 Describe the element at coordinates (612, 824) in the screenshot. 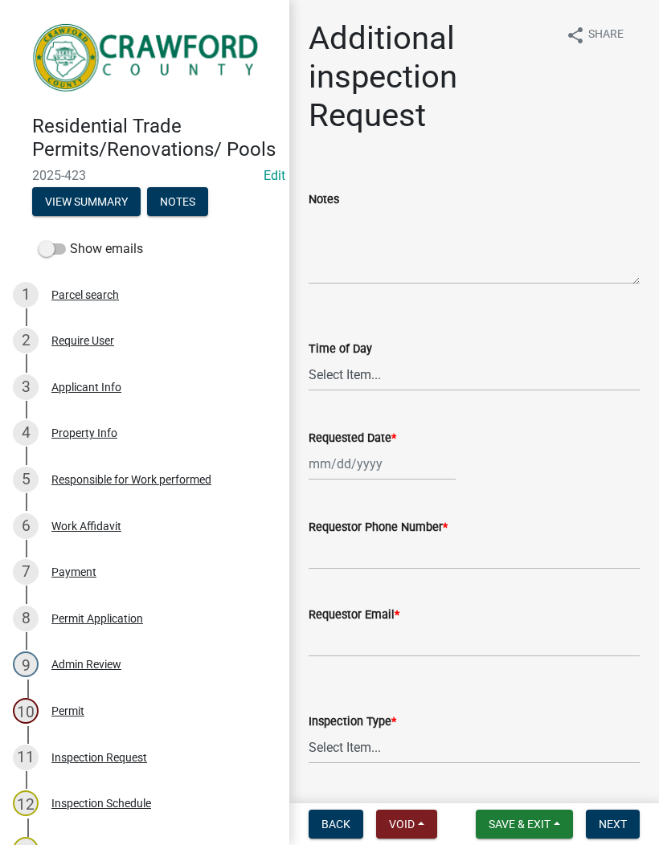

I see `span: Next` at that location.